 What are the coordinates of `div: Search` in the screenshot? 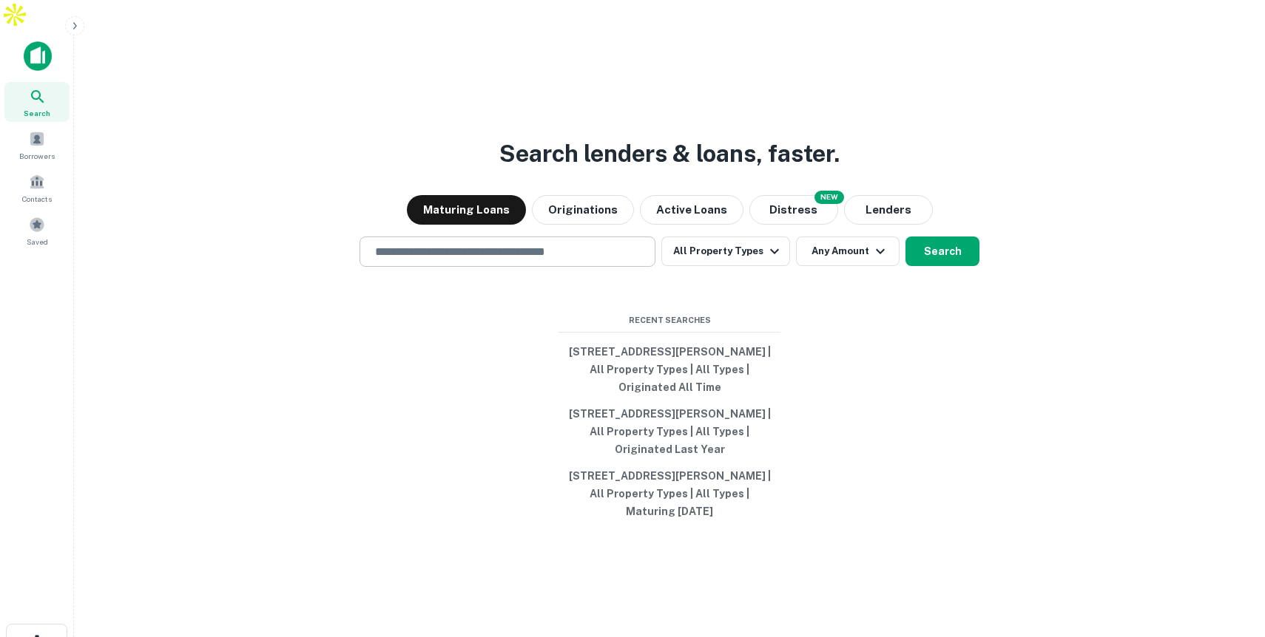 It's located at (37, 102).